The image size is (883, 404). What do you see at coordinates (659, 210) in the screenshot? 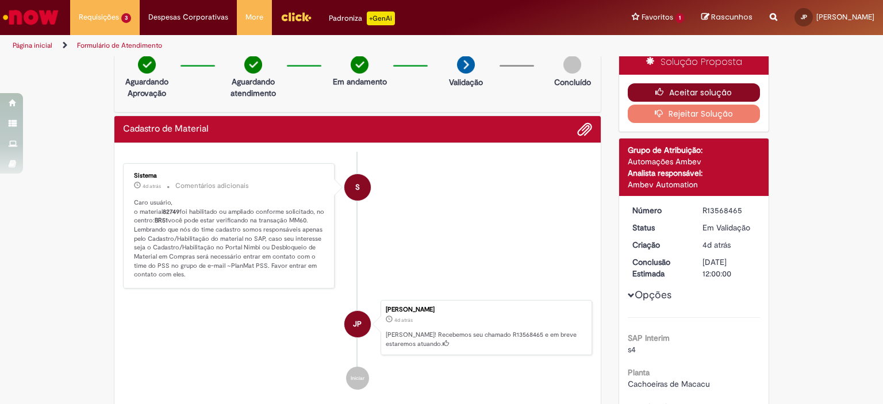
I see `dt: Número` at bounding box center [659, 210].